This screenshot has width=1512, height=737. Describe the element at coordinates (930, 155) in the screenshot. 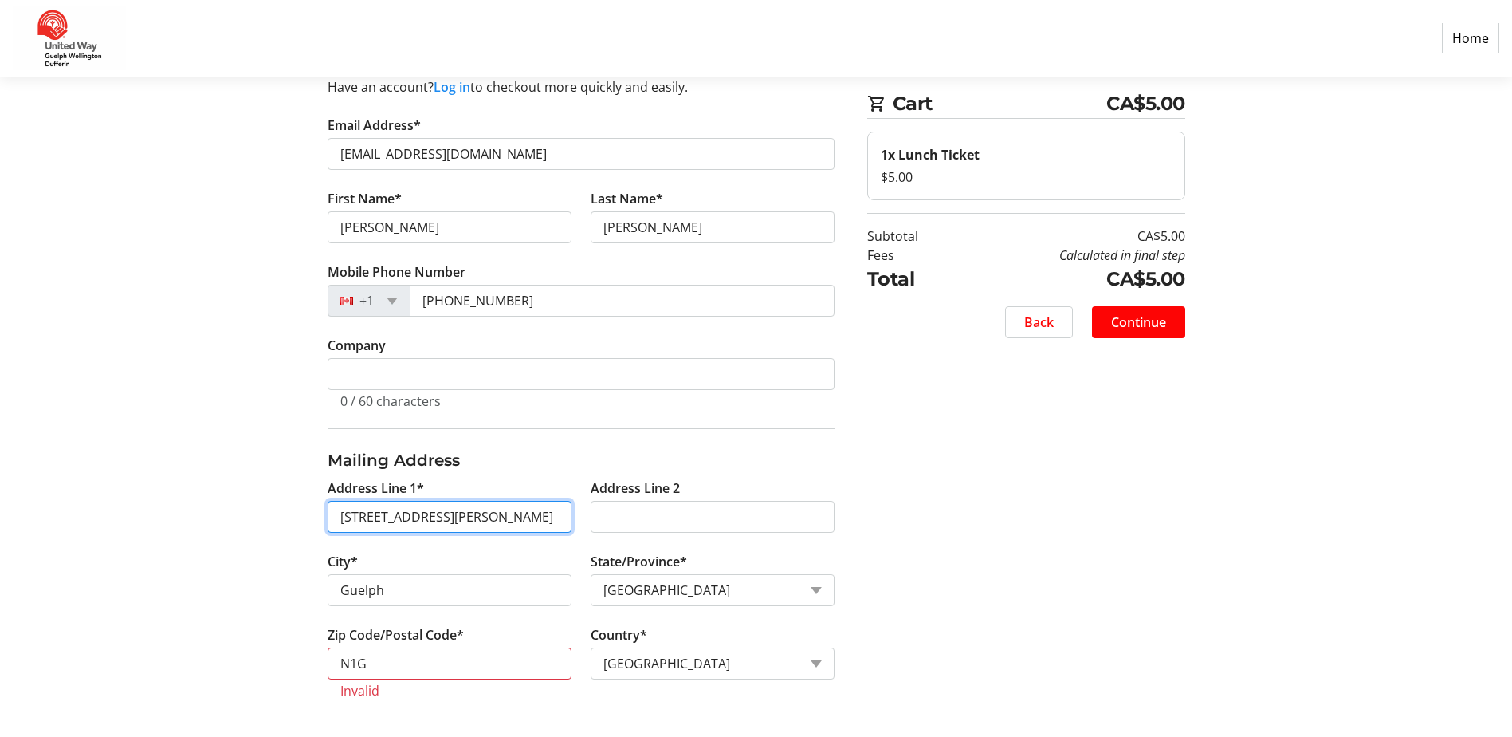

I see `strong: 1x Lunch Ticket` at that location.